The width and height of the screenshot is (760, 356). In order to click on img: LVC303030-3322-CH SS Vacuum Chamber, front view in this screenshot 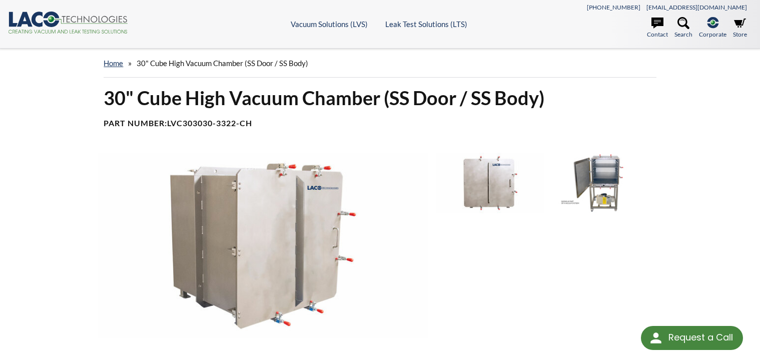, I will do `click(490, 183)`.